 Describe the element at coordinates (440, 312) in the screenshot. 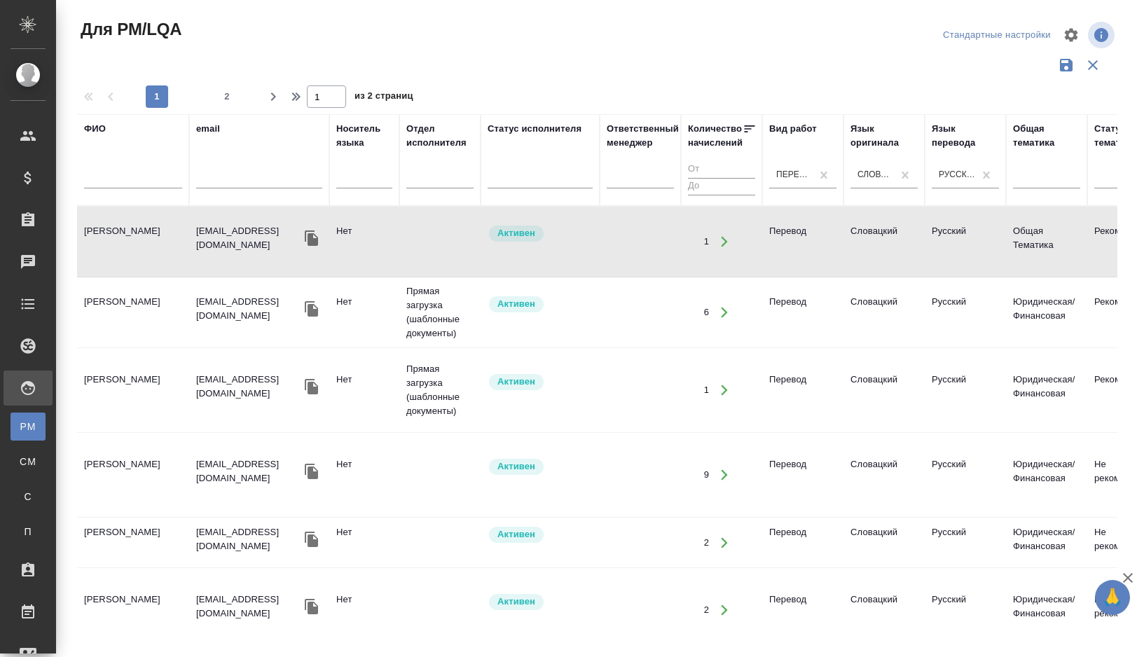

I see `td: Прямая загрузка (шаблонные документы)` at that location.